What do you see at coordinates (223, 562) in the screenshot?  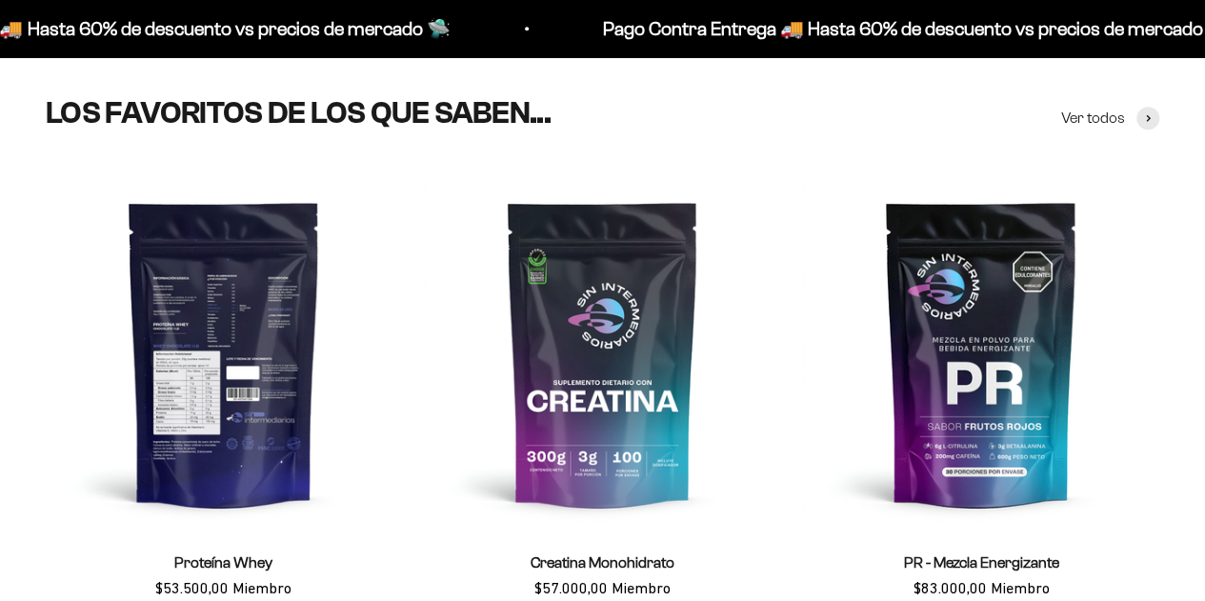 I see `a: Proteína Whey` at bounding box center [223, 562].